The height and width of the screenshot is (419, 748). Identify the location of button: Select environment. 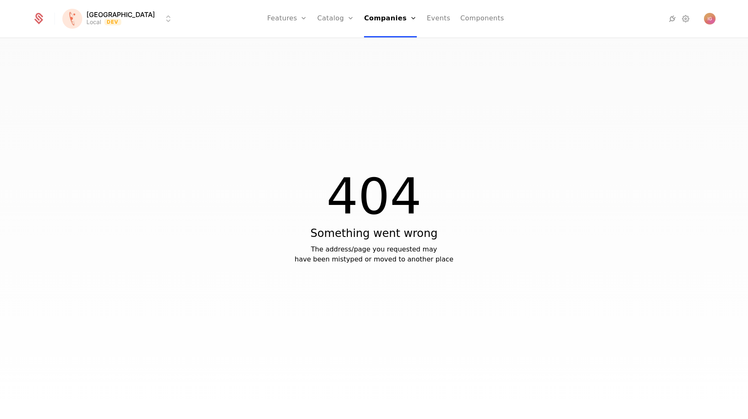
(119, 19).